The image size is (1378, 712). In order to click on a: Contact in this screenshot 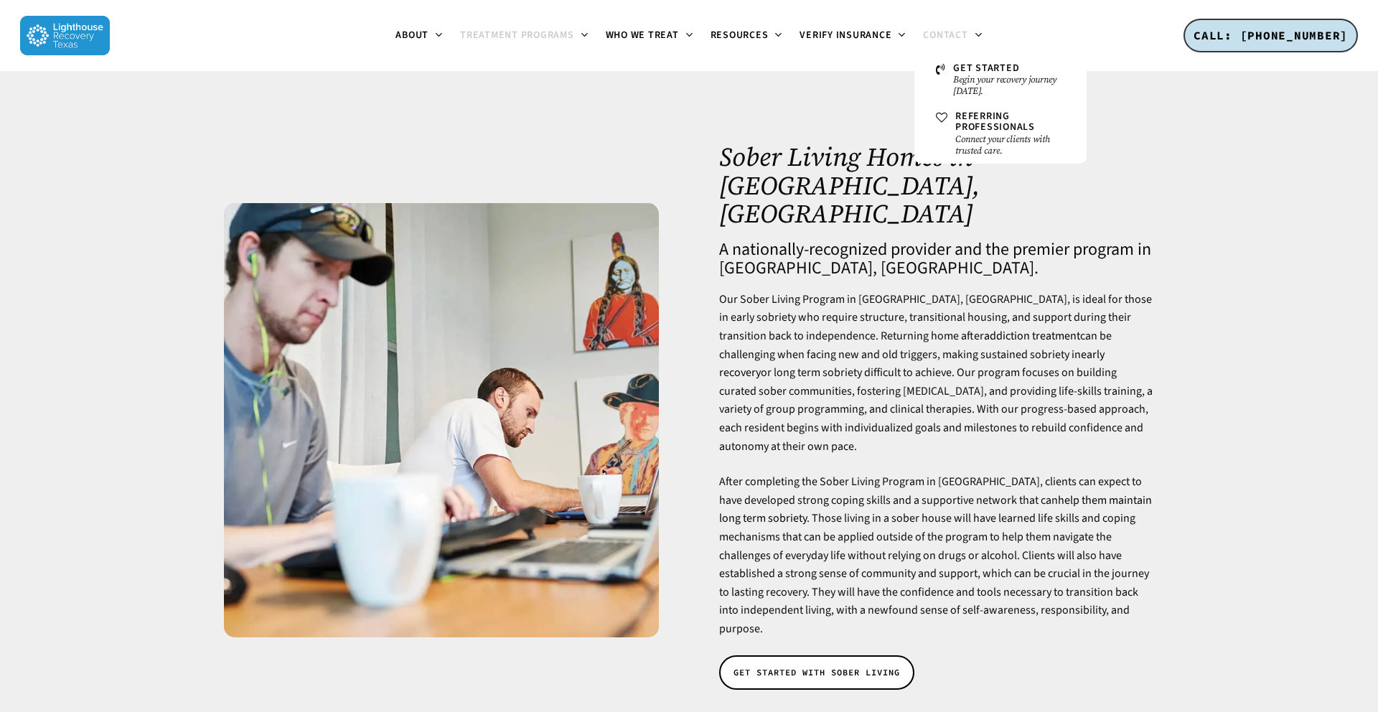, I will do `click(952, 36)`.